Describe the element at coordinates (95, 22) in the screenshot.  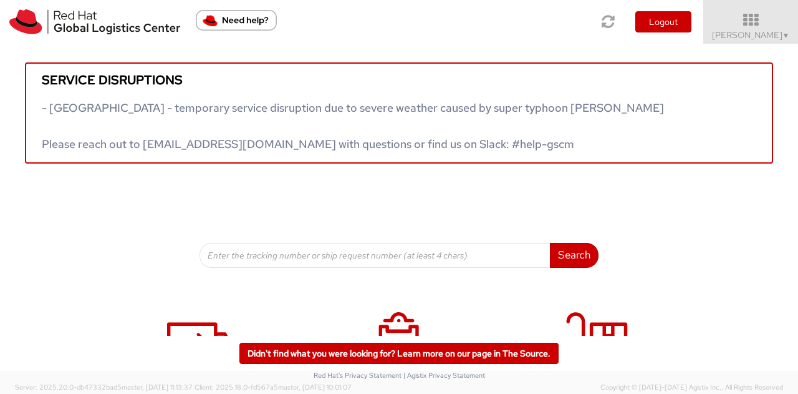
I see `img: rh-logistics-00dfa346123c4ec078e1.svg` at that location.